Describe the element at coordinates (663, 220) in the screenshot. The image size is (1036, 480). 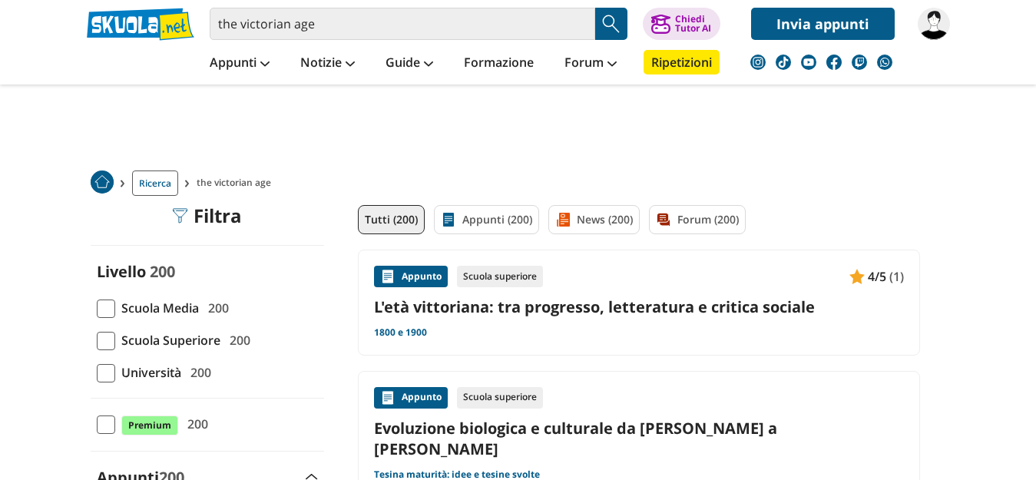
I see `img: Forum filtro contenuto` at that location.